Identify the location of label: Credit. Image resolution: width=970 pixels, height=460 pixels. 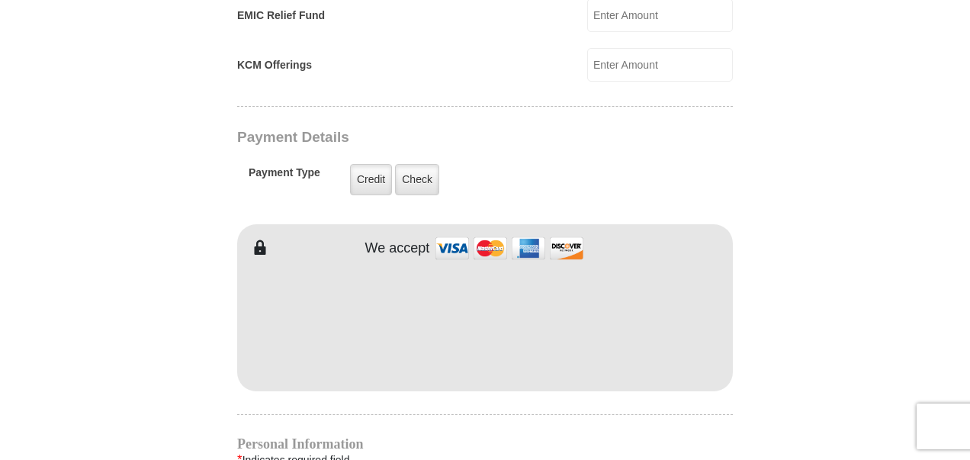
(370, 179).